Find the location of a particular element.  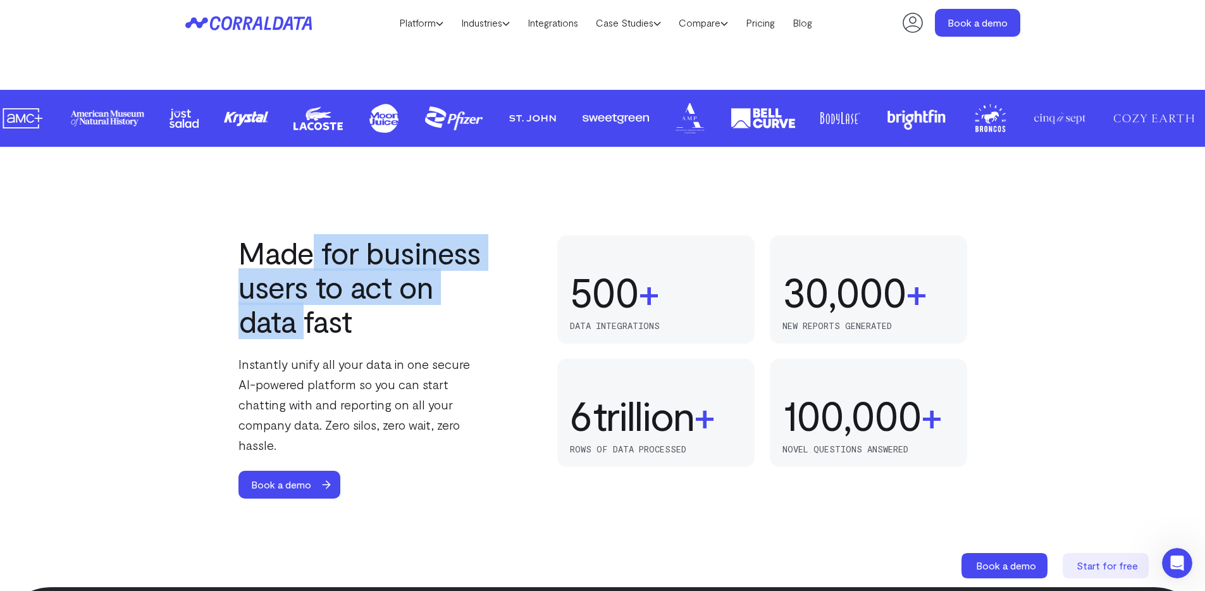

a: Platform is located at coordinates (421, 23).